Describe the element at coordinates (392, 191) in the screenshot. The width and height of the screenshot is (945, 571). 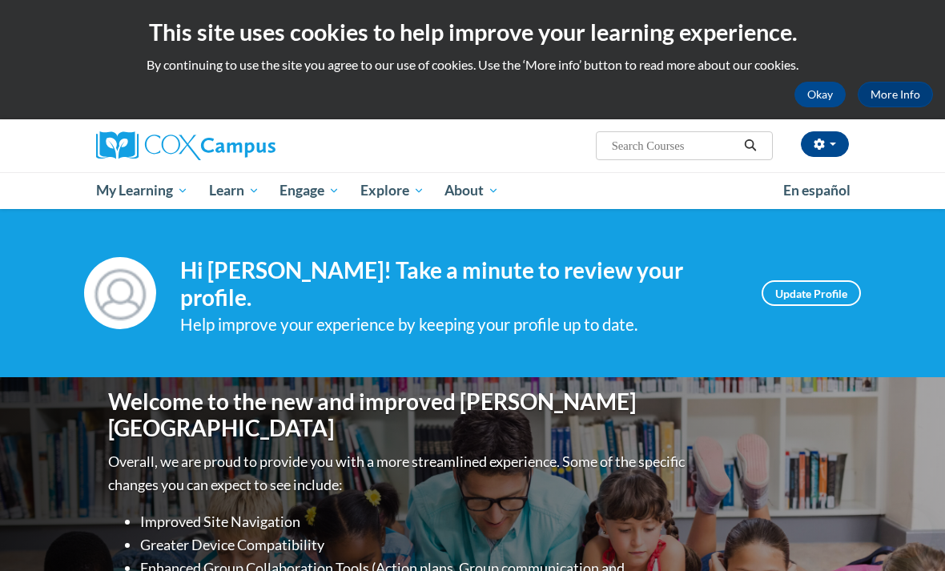
I see `a: Explore` at that location.